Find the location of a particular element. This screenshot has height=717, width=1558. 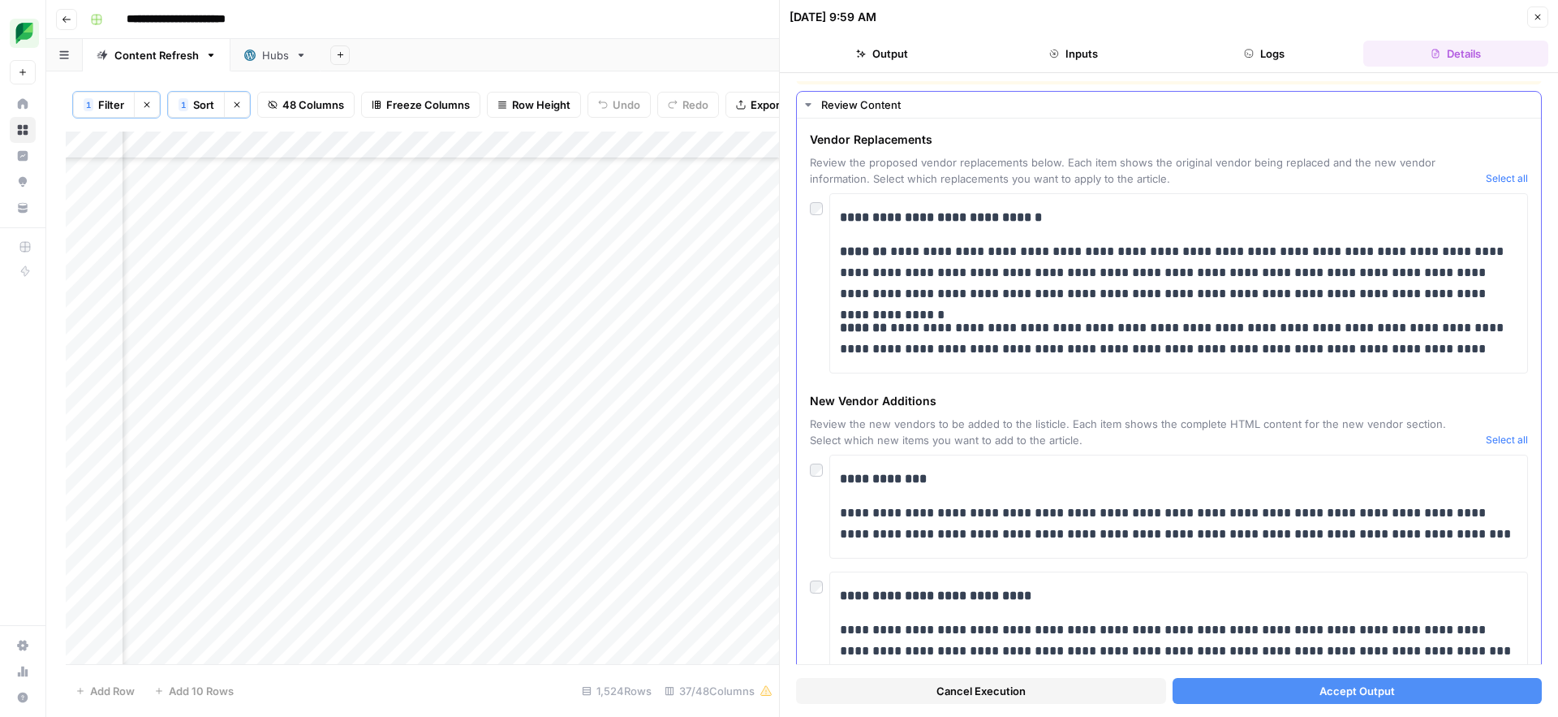

div: Hubs is located at coordinates (275, 55).